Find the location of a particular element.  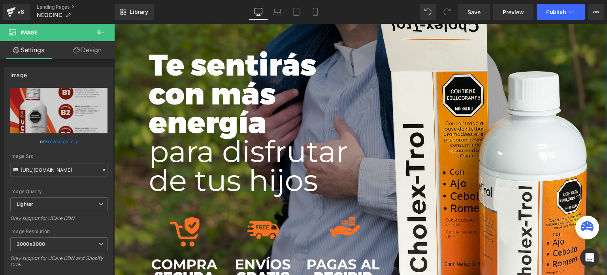

div: v6 is located at coordinates (21, 12).